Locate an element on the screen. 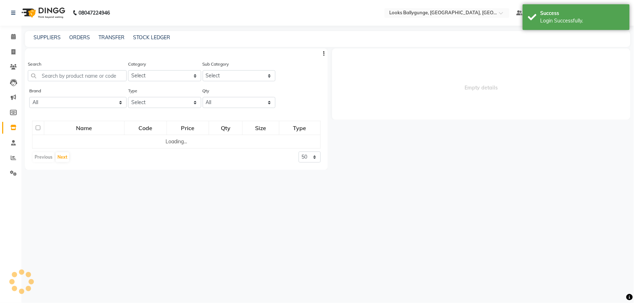 Image resolution: width=634 pixels, height=303 pixels. a: SUPPLIERS is located at coordinates (47, 37).